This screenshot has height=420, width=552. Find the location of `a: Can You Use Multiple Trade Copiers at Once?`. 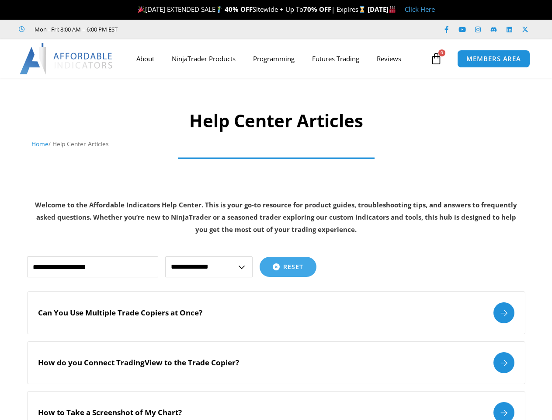

a: Can You Use Multiple Trade Copiers at Once? is located at coordinates (276, 313).